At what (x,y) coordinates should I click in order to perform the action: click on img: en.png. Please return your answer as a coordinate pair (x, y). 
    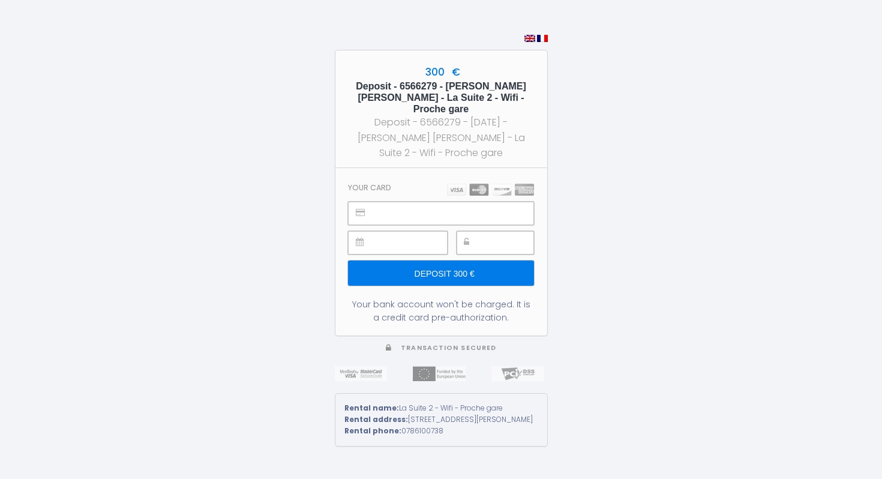
    Looking at the image, I should click on (530, 38).